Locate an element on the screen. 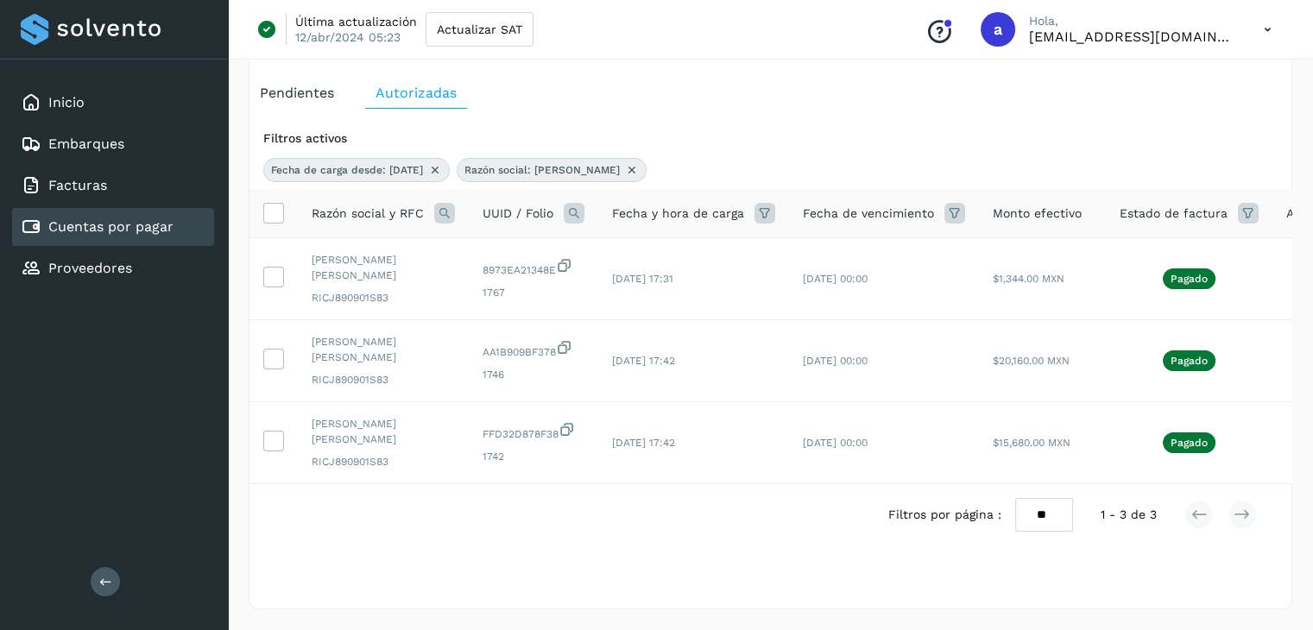  span: UUID / Folio is located at coordinates (518, 213).